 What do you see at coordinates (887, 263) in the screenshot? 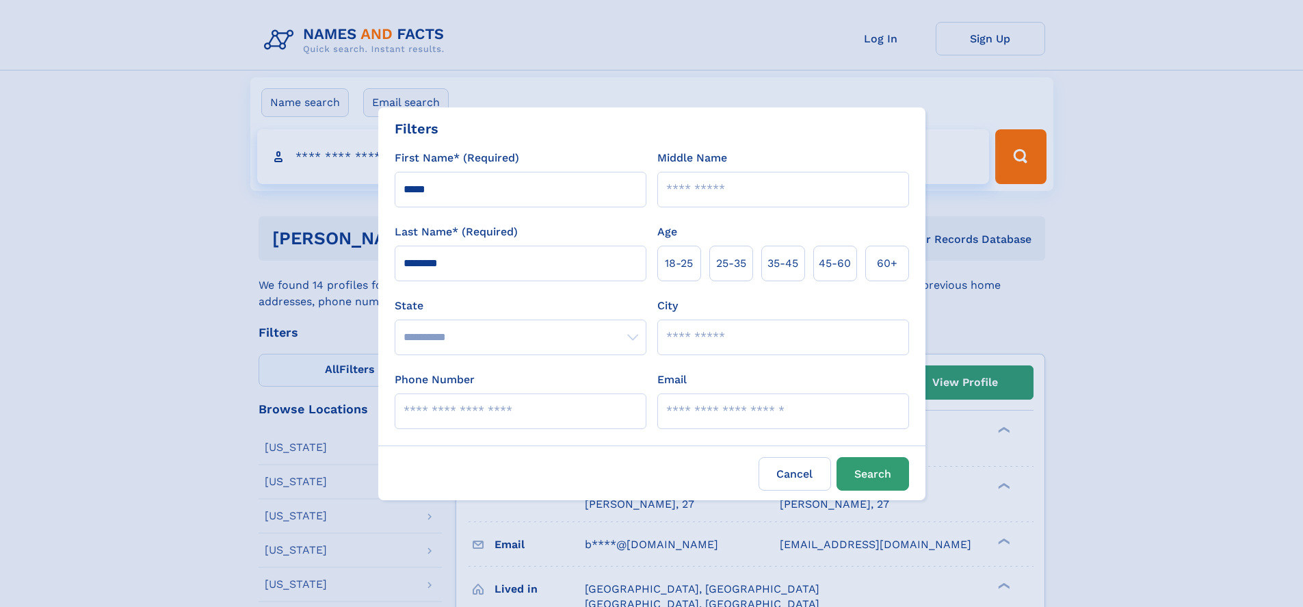
I see `span: 60+` at bounding box center [887, 263].